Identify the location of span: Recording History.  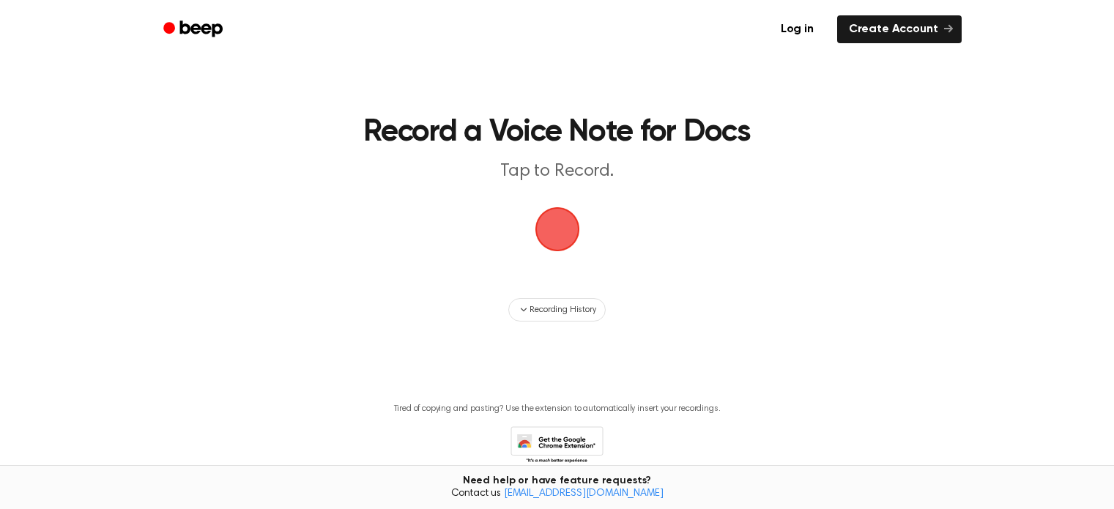
(563, 310).